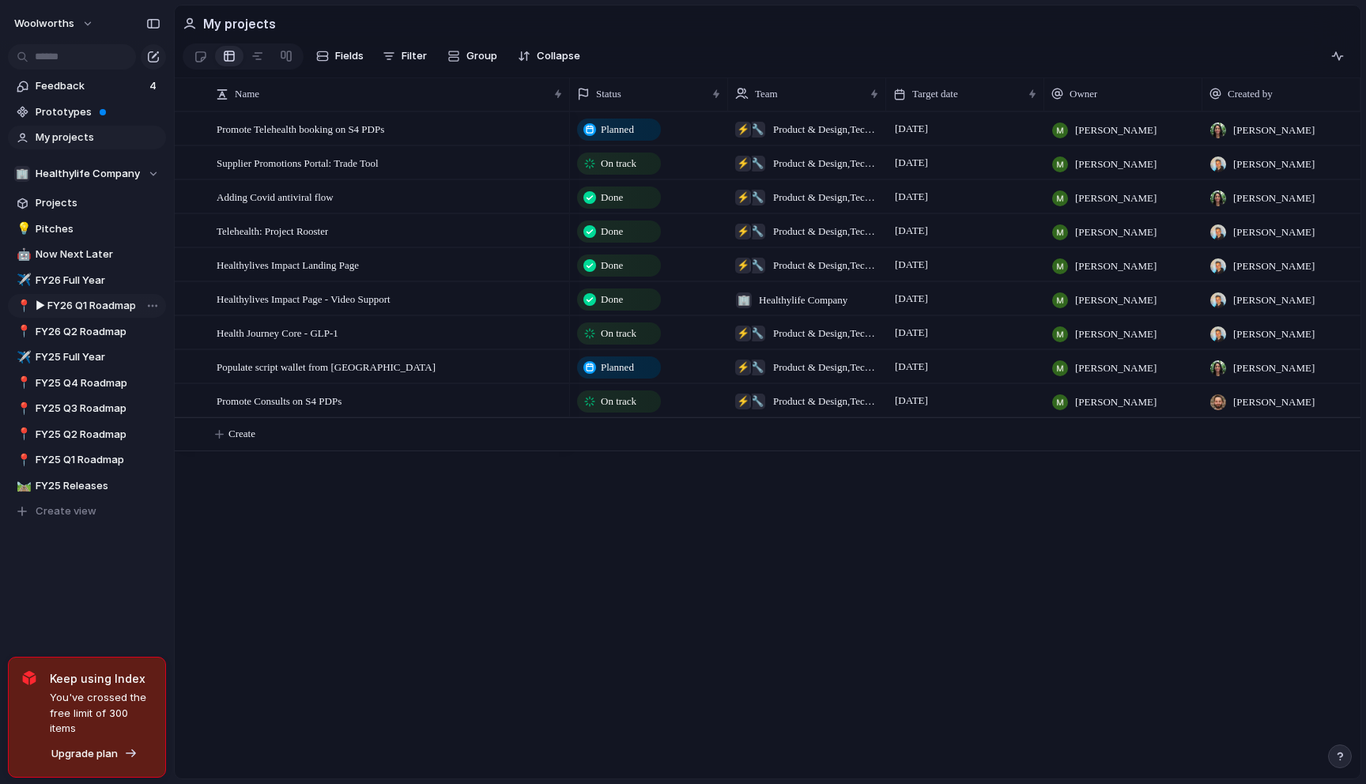 This screenshot has width=1366, height=784. I want to click on span: Filter, so click(414, 56).